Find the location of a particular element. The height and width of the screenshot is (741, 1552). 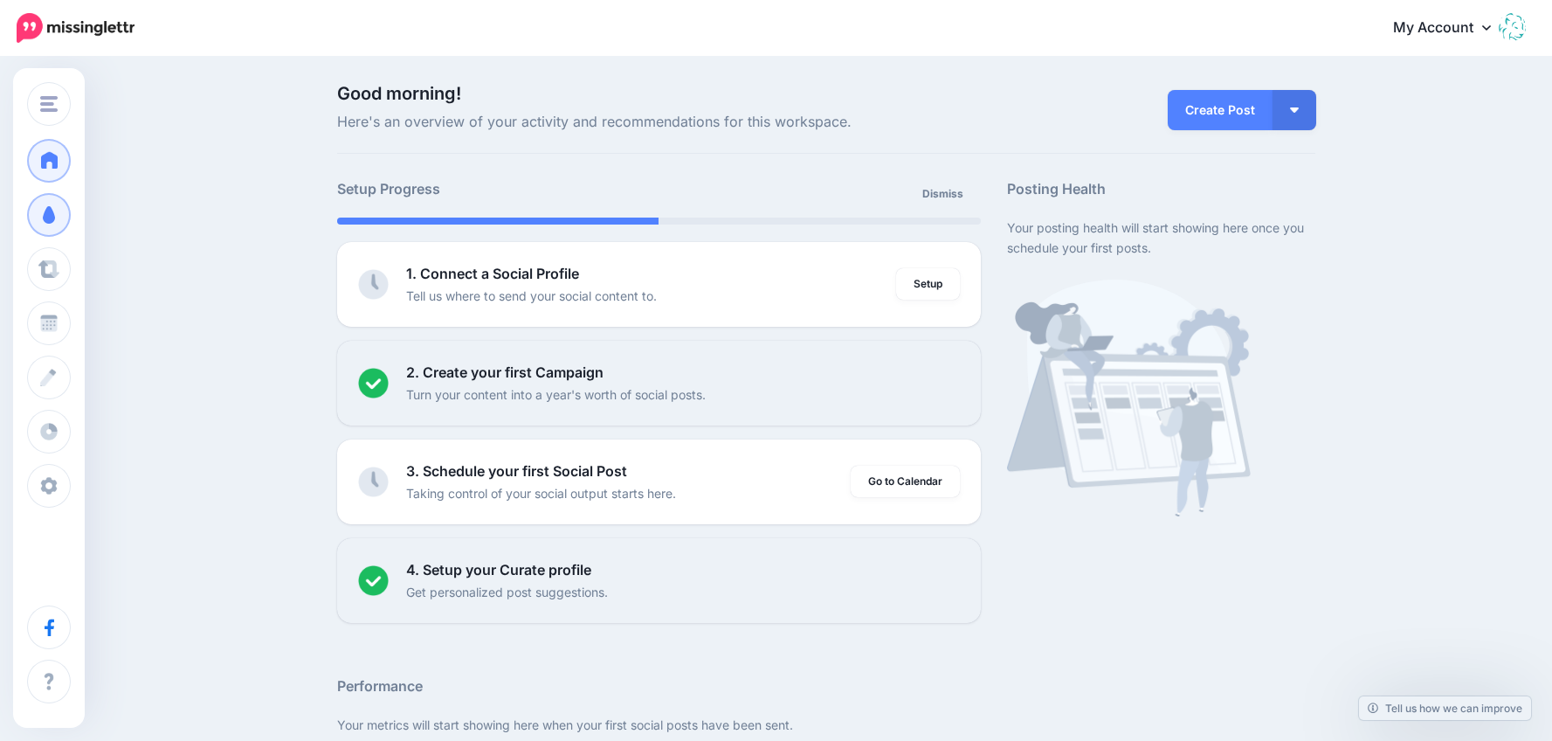

p: Your metrics will start showing here when your first social posts have been sent. is located at coordinates (826, 724).